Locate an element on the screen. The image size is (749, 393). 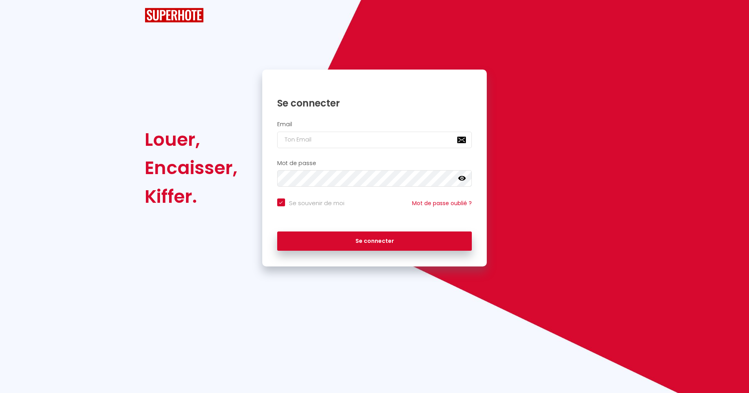
h1: Se connecter is located at coordinates (375, 103).